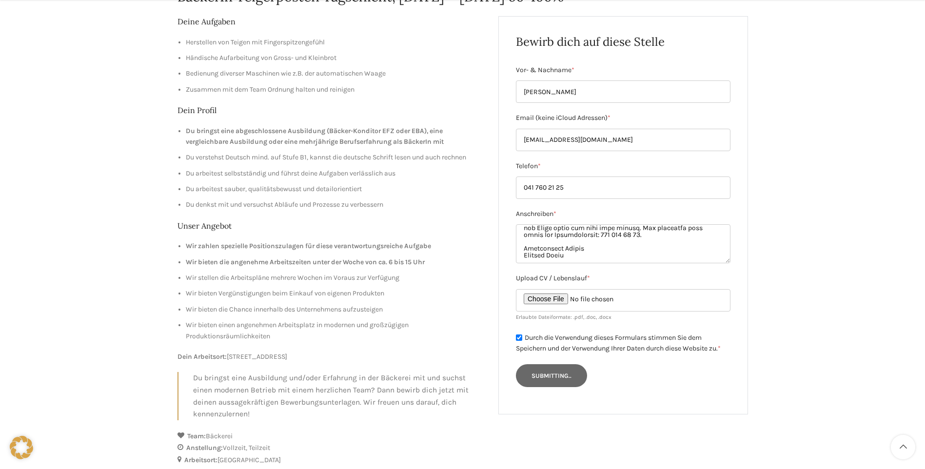  What do you see at coordinates (235, 448) in the screenshot?
I see `span: Vollzeit` at bounding box center [235, 448].